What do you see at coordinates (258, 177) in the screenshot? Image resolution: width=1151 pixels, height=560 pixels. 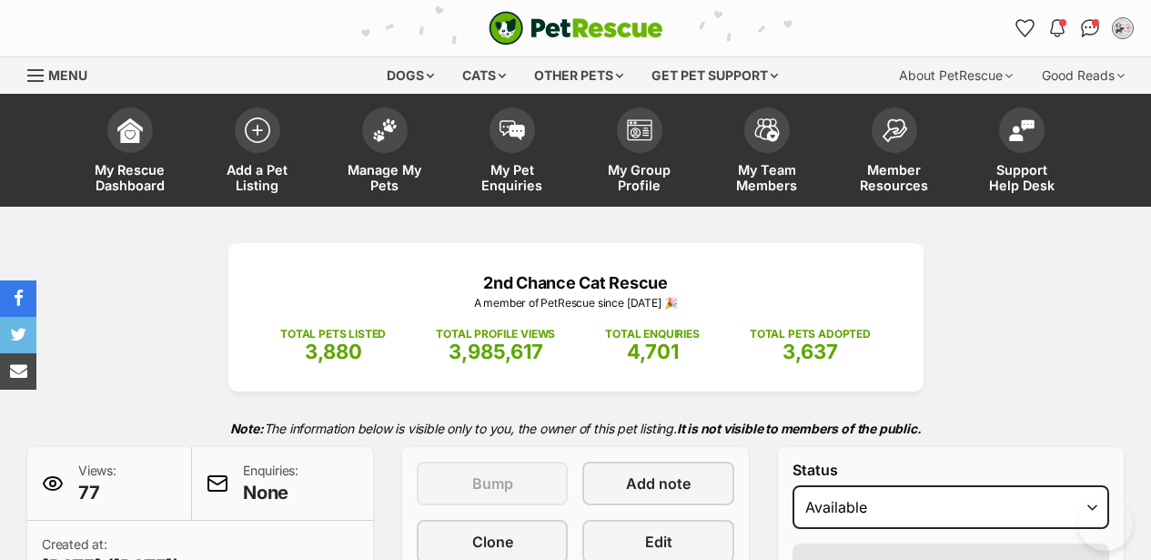 I see `span: Add a Pet Listing` at bounding box center [258, 177].